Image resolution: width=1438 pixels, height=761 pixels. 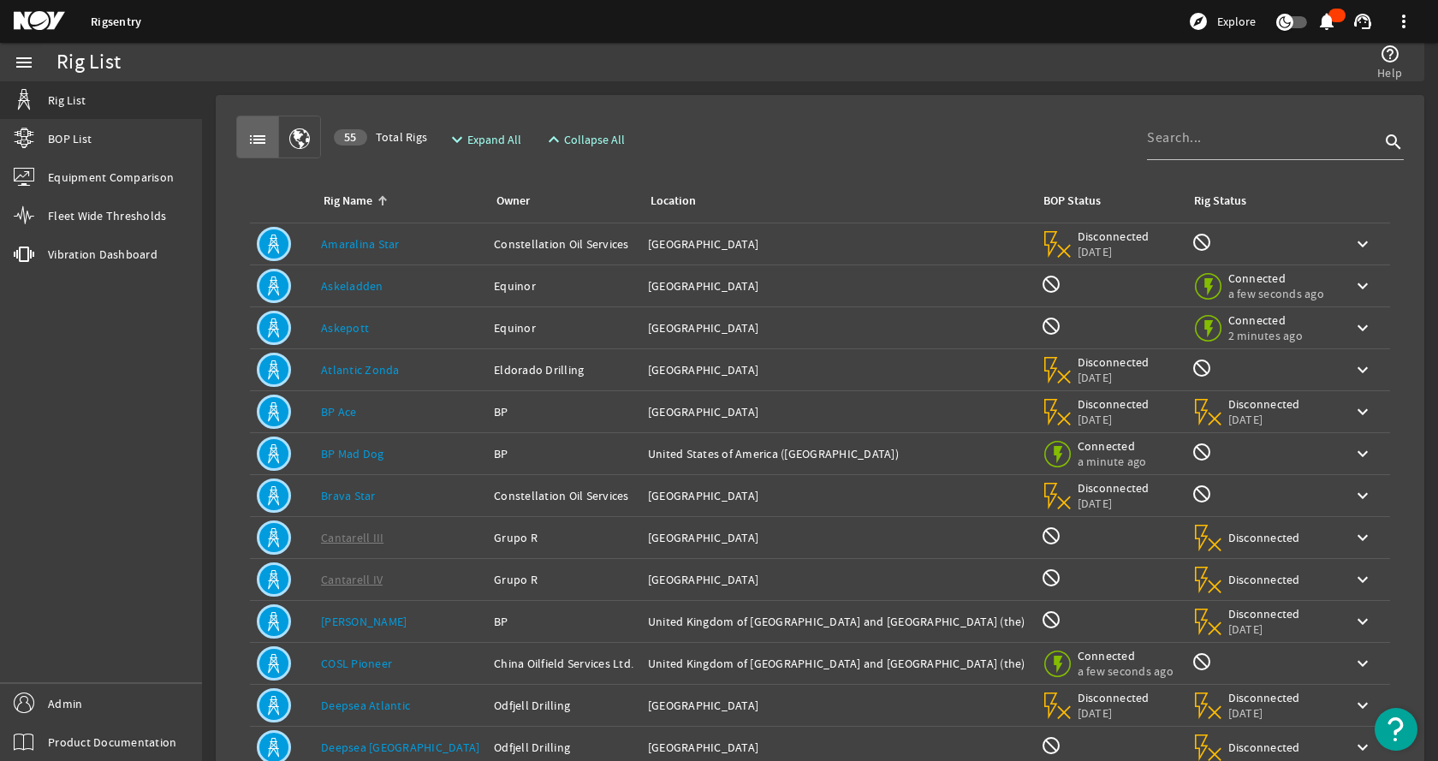 What do you see at coordinates (348, 495) in the screenshot?
I see `a: Brava Star` at bounding box center [348, 495].